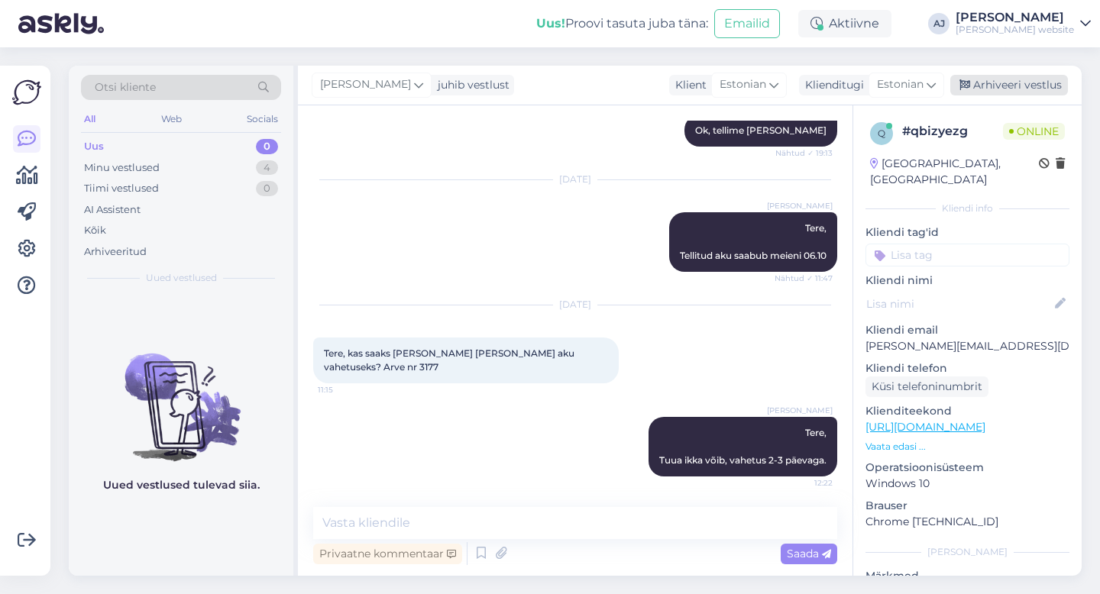 This screenshot has width=1100, height=594. Describe the element at coordinates (471, 85) in the screenshot. I see `div: juhib vestlust` at that location.